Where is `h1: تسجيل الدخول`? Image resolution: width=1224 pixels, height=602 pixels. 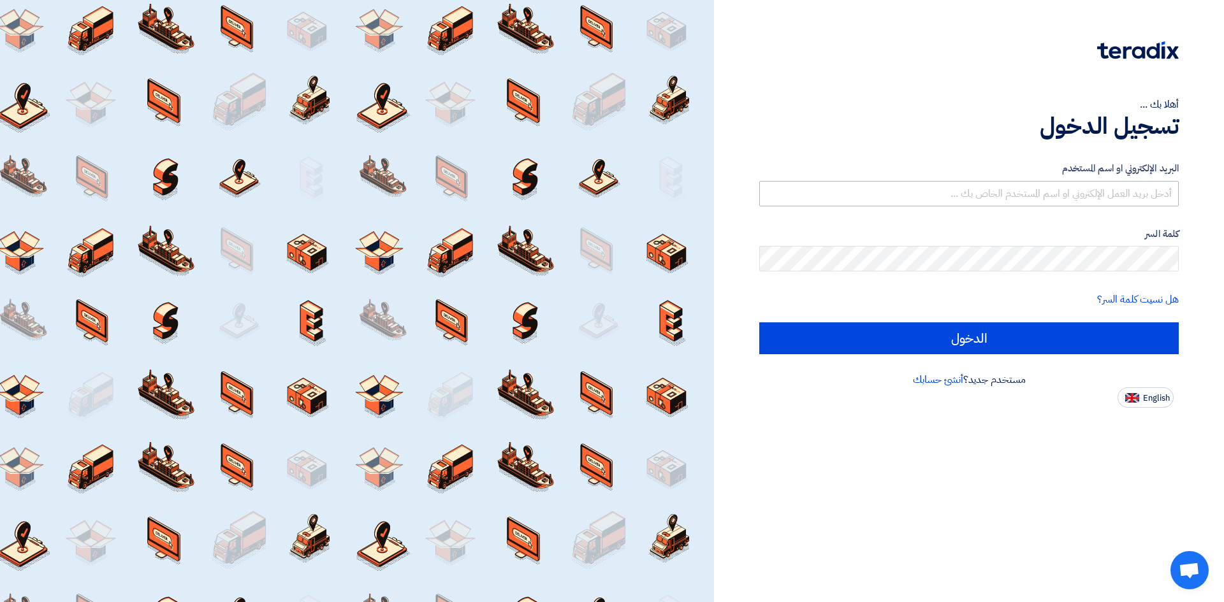 h1: تسجيل الدخول is located at coordinates (969, 126).